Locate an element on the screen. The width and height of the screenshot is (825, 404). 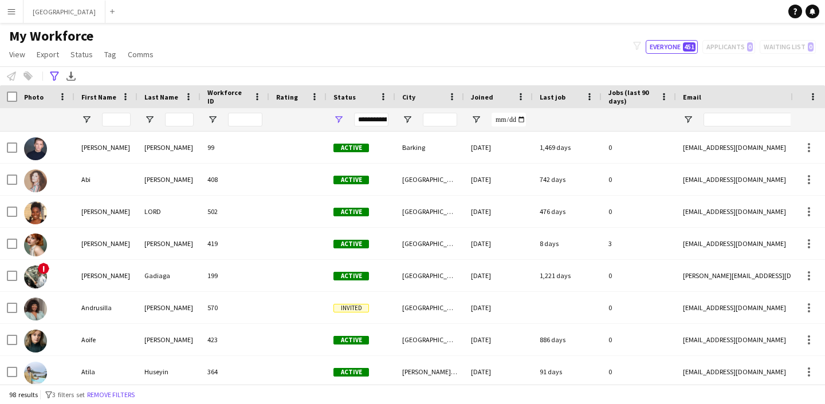
div: Gadiaga is located at coordinates (169, 275).